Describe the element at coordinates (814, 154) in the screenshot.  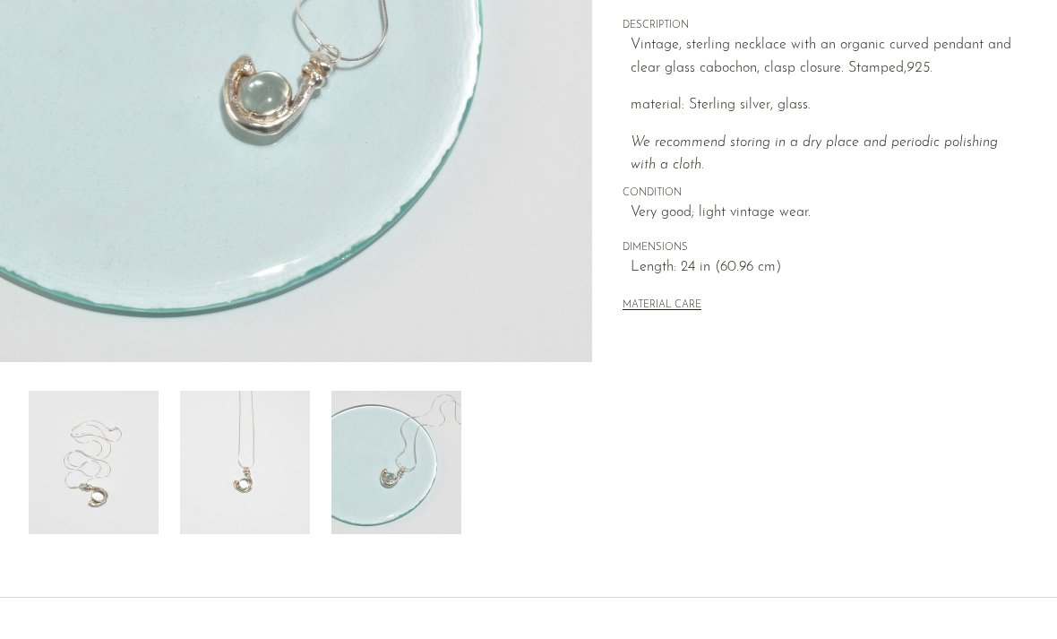
I see `i: We recommend storing in a dry place and periodic polishing with a cloth.` at that location.